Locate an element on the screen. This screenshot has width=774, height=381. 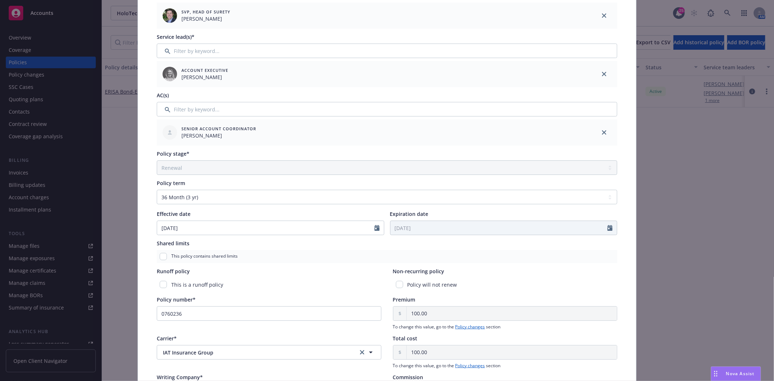
span: Policy stage* is located at coordinates (173, 153).